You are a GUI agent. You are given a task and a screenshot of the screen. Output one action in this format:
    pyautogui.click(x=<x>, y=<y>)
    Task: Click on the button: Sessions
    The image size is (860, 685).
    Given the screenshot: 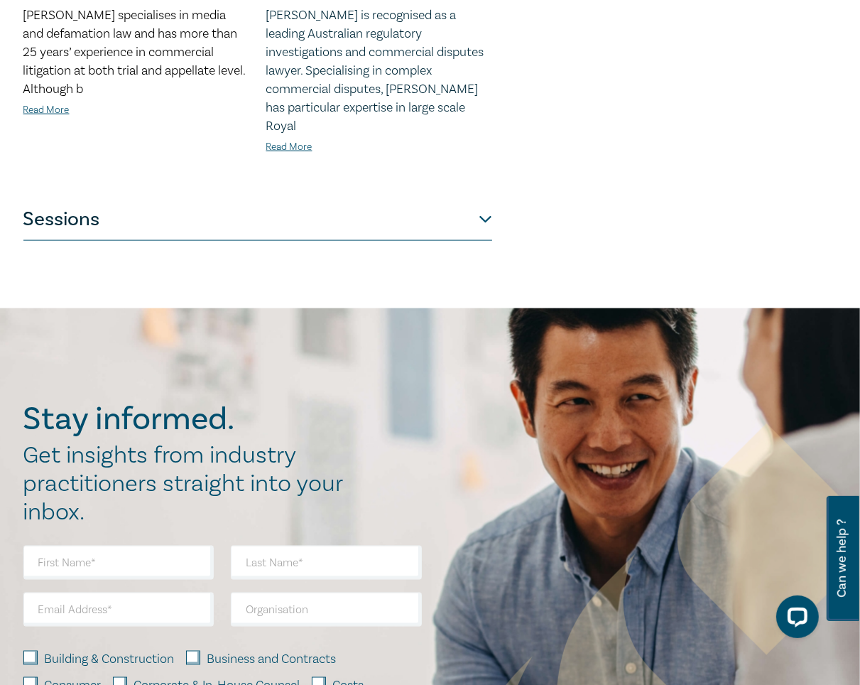 What is the action you would take?
    pyautogui.click(x=258, y=219)
    